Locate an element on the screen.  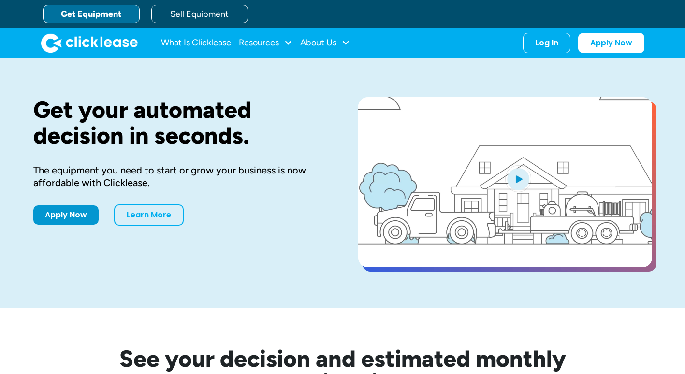
img: Blue play button logo on a light blue circular background is located at coordinates (518, 179).